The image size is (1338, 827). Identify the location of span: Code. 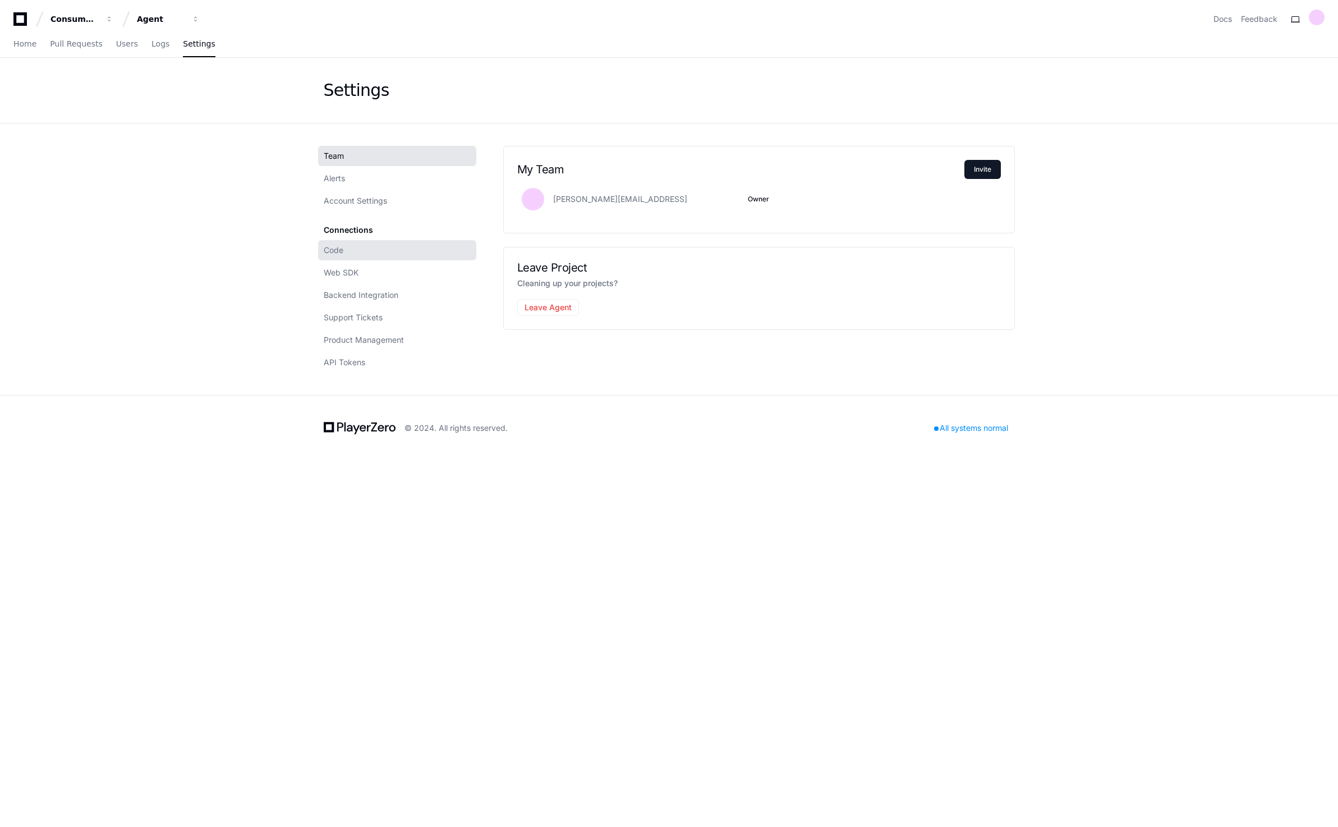
(333, 250).